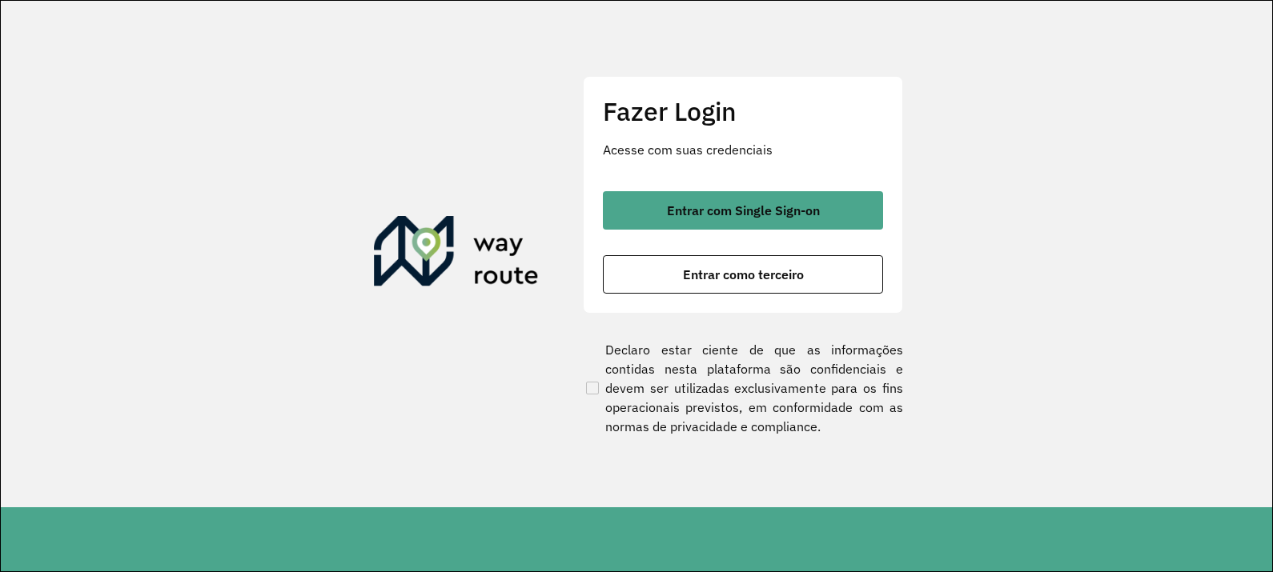 The image size is (1273, 572). I want to click on span: Entrar com Single Sign-on, so click(743, 211).